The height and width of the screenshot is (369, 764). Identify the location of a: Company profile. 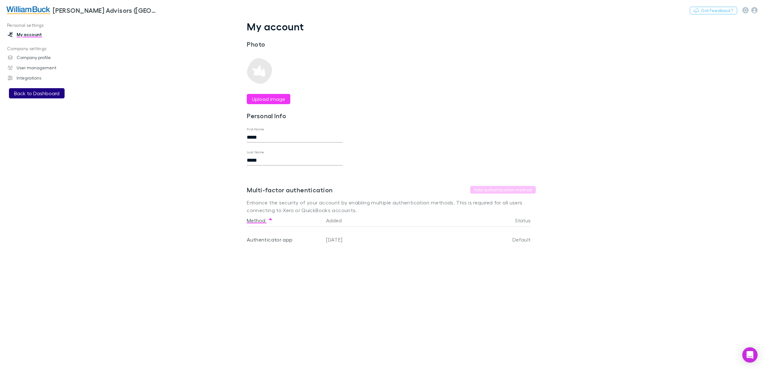
(46, 58).